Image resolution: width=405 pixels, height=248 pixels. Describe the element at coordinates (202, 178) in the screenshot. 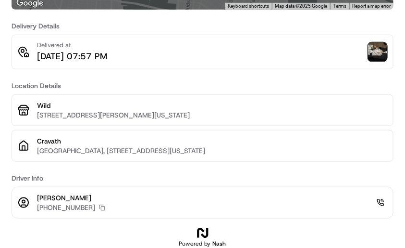

I see `h3: Driver Info` at that location.